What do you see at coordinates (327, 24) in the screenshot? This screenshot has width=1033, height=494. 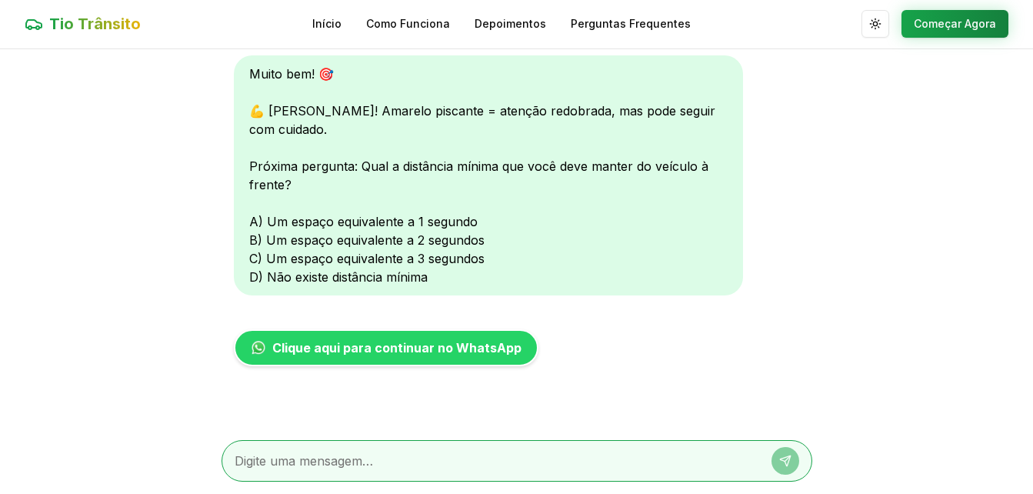 I see `a: Início` at bounding box center [327, 24].